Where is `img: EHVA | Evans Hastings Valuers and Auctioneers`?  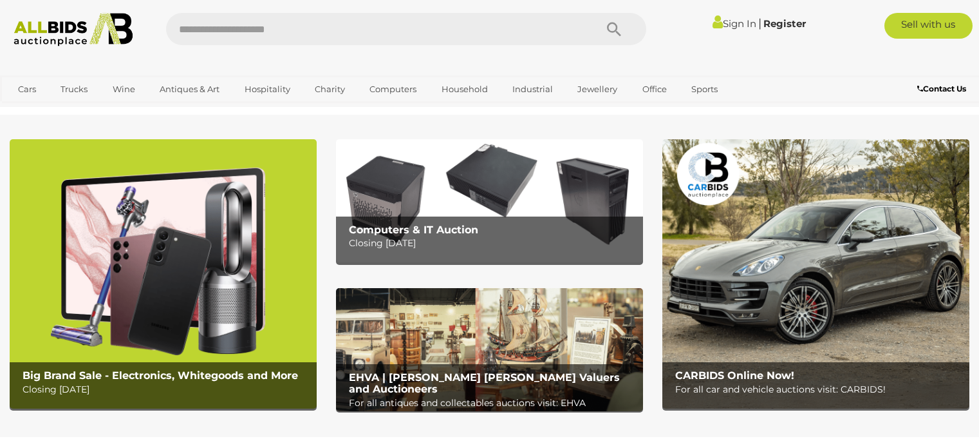 img: EHVA | Evans Hastings Valuers and Auctioneers is located at coordinates (489, 349).